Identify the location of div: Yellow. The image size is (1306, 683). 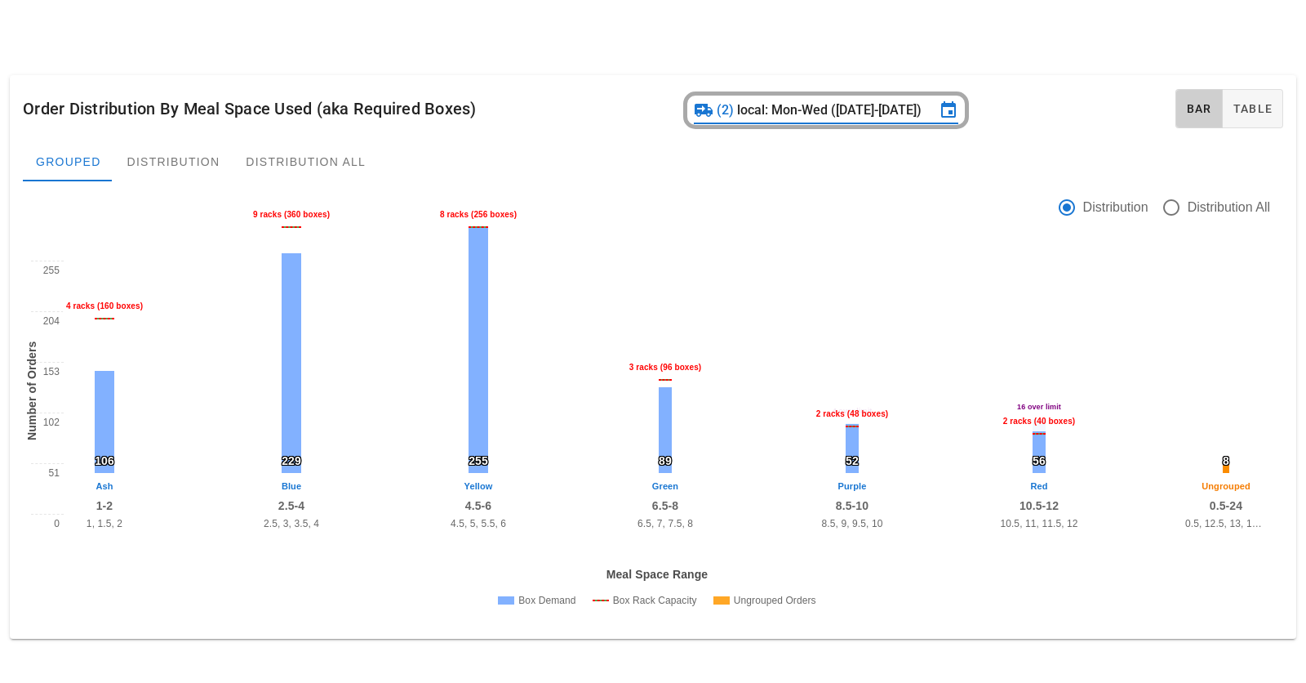
(478, 486).